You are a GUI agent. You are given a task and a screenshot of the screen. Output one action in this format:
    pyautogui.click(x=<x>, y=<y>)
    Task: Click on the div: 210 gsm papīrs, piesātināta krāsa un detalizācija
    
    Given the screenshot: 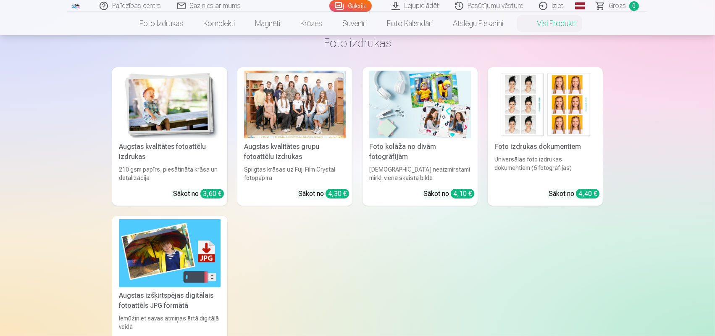 What is the action you would take?
    pyautogui.click(x=170, y=174)
    